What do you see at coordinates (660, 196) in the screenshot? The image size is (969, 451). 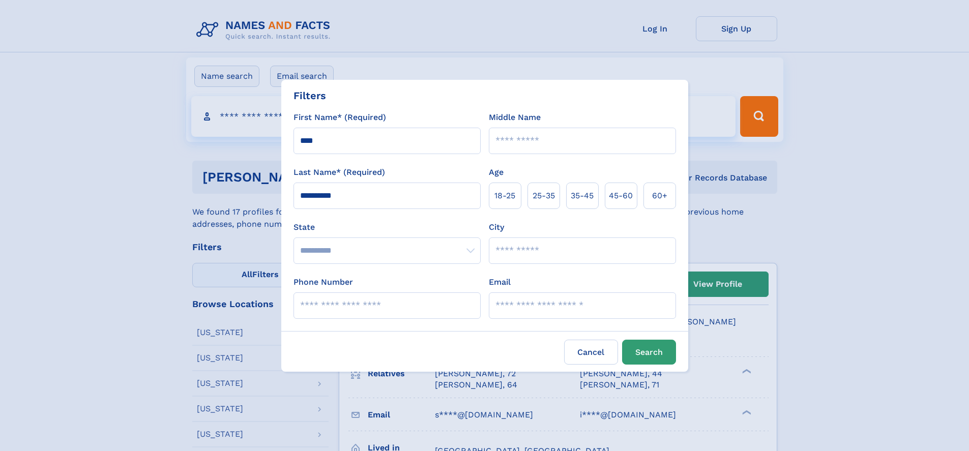 I see `span: 60+` at bounding box center [660, 196].